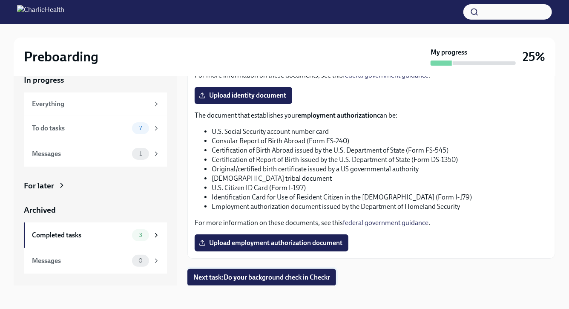  Describe the element at coordinates (141, 235) in the screenshot. I see `span: 3` at that location.